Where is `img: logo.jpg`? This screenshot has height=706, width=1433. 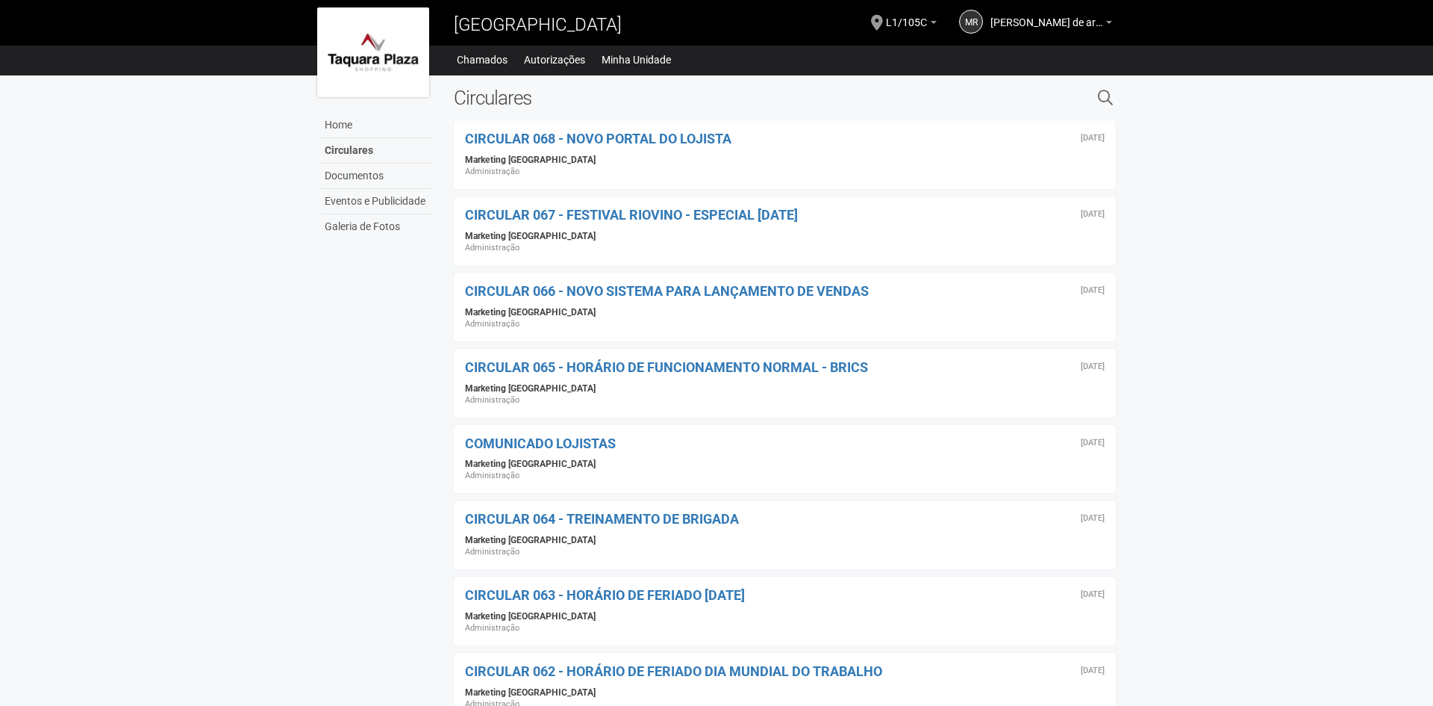 img: logo.jpg is located at coordinates (373, 52).